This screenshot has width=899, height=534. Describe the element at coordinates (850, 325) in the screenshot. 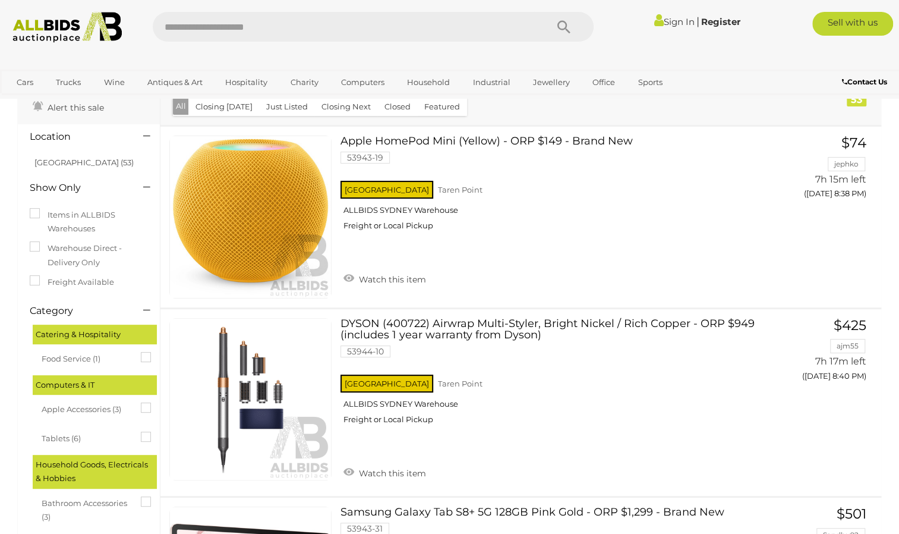

I see `span: $425` at that location.